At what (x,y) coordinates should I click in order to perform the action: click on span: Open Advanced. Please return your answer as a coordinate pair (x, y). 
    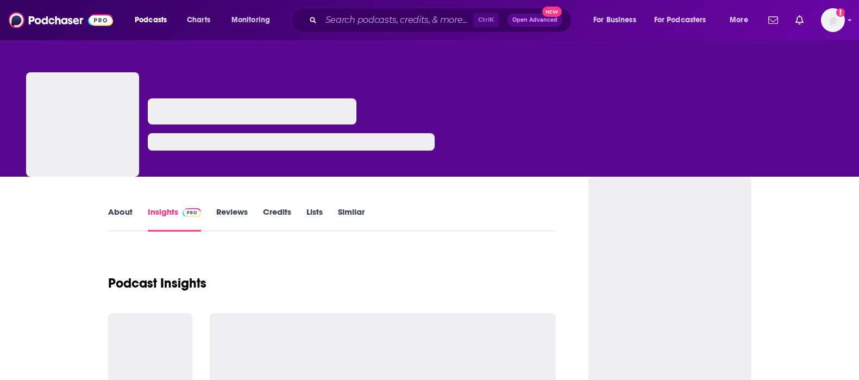
    Looking at the image, I should click on (535, 20).